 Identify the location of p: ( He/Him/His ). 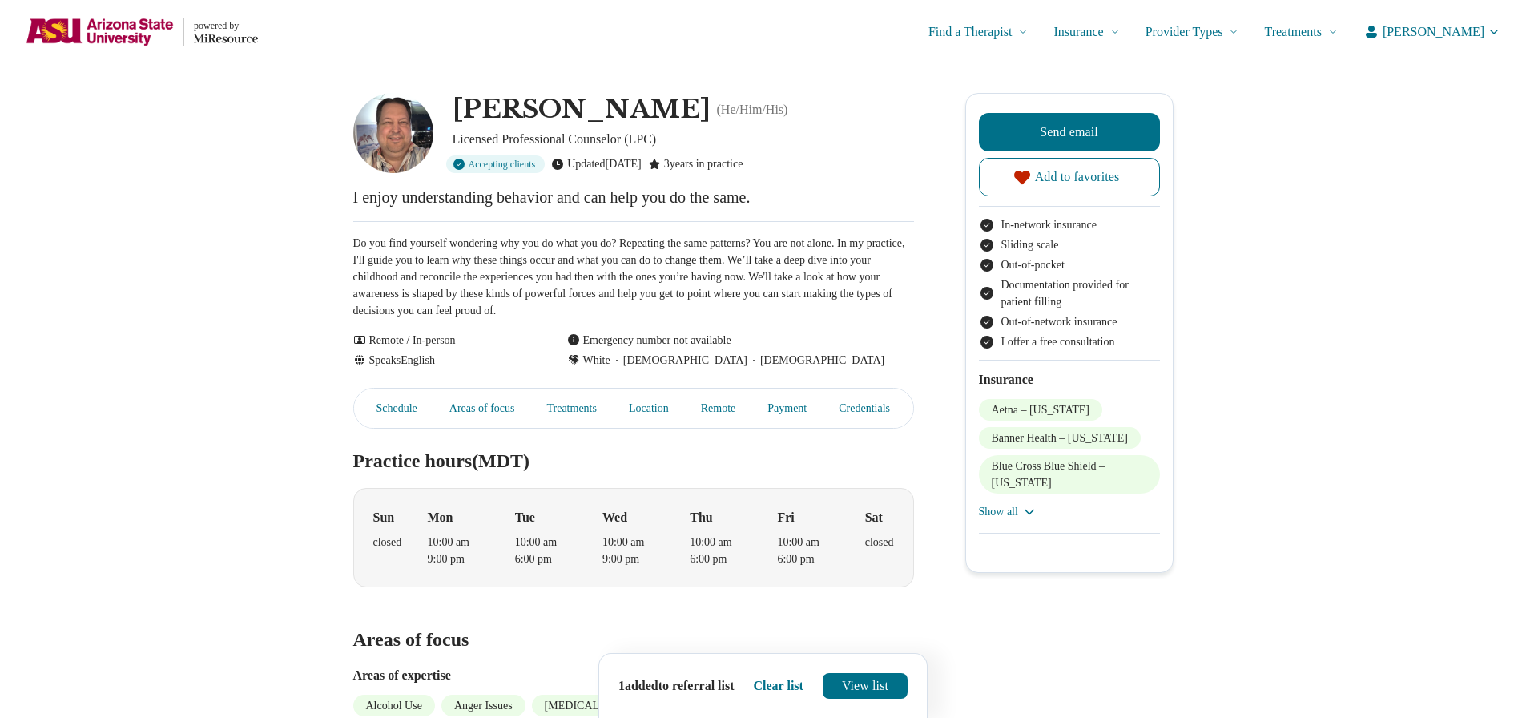
(756, 110).